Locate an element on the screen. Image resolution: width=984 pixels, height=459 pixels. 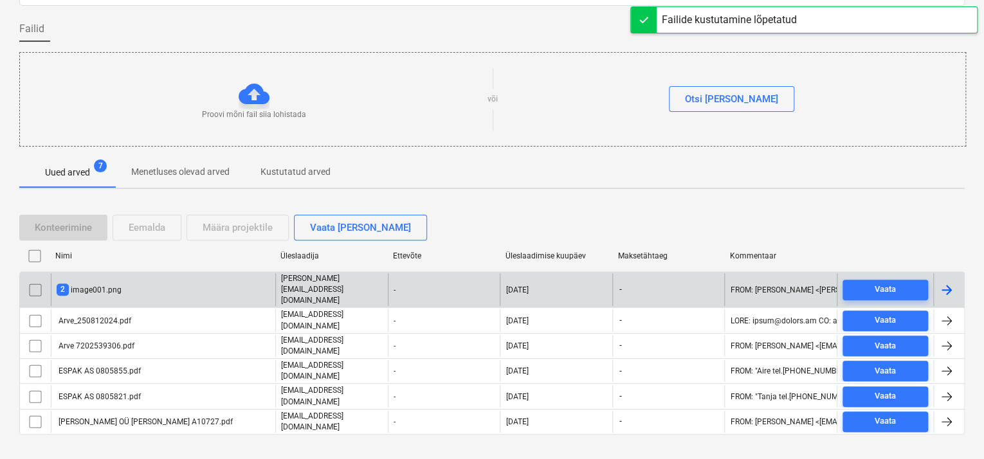
p: Proovi mõni fail siia lohistada is located at coordinates (254, 115).